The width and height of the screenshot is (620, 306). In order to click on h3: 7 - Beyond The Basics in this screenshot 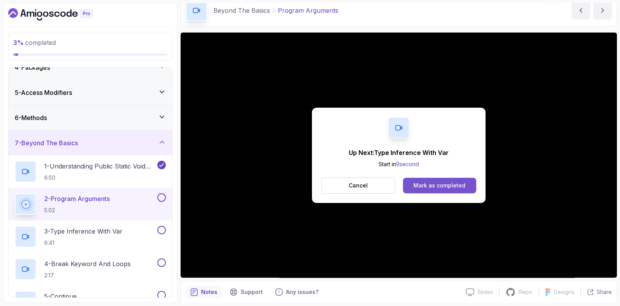, I will do `click(46, 143)`.